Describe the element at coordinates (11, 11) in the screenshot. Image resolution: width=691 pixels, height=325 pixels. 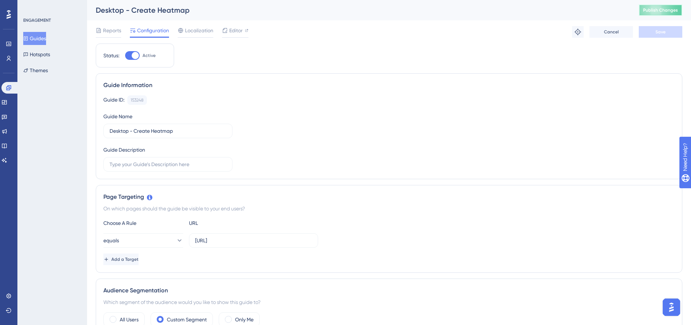
I see `img: launcher-image-alternative-text` at that location.